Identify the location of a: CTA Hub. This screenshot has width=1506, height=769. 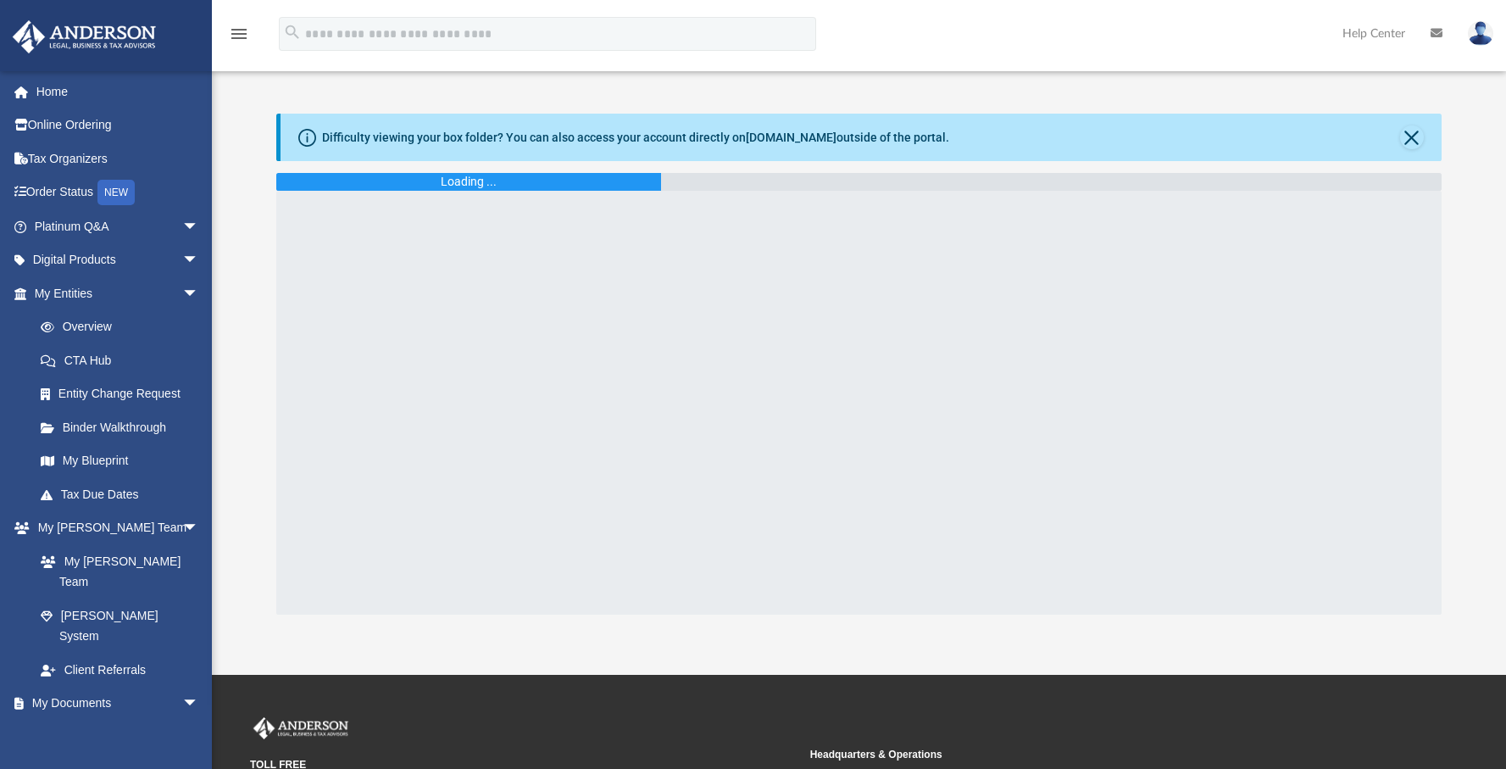
(124, 360).